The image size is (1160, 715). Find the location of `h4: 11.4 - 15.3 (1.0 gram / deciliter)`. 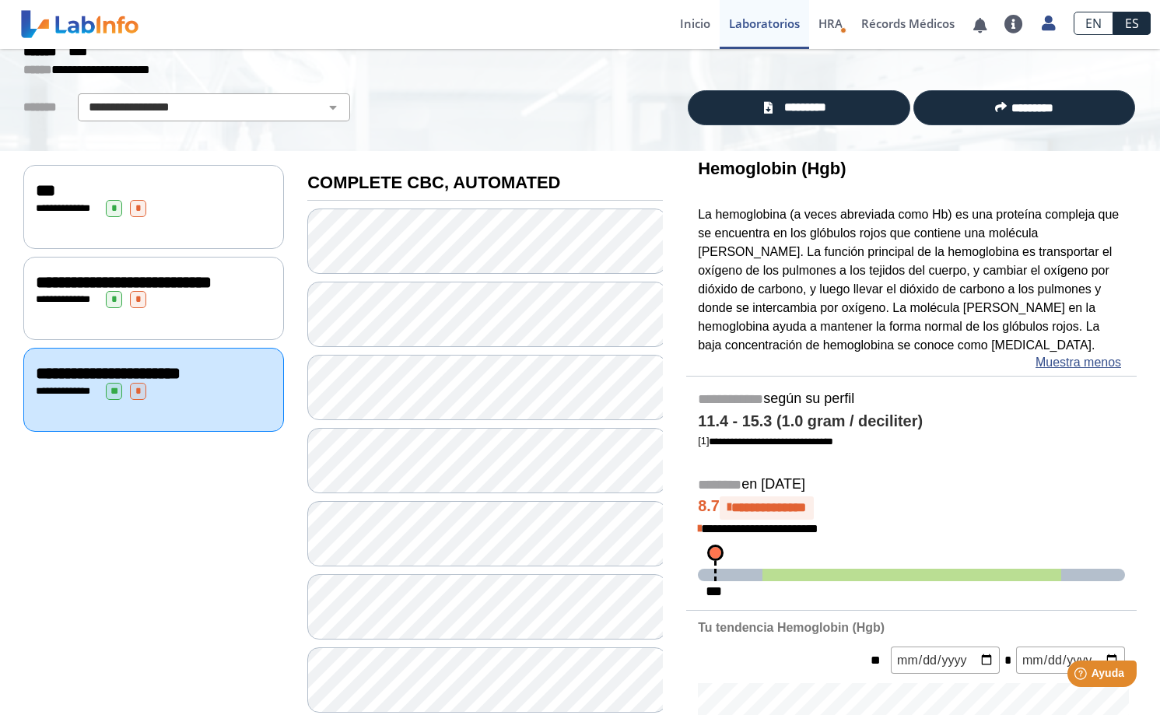

h4: 11.4 - 15.3 (1.0 gram / deciliter) is located at coordinates (911, 422).